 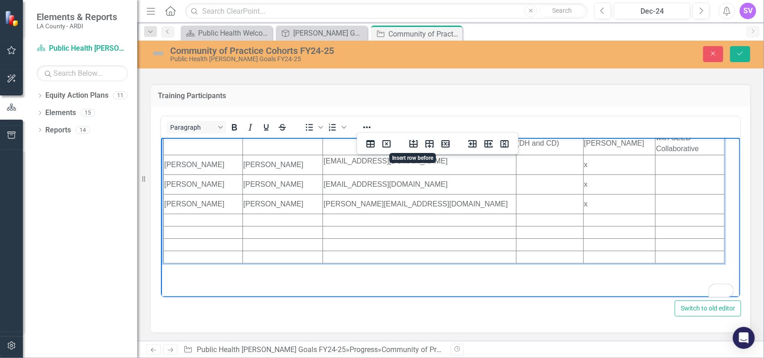 I want to click on img: Not Defined, so click(x=158, y=53).